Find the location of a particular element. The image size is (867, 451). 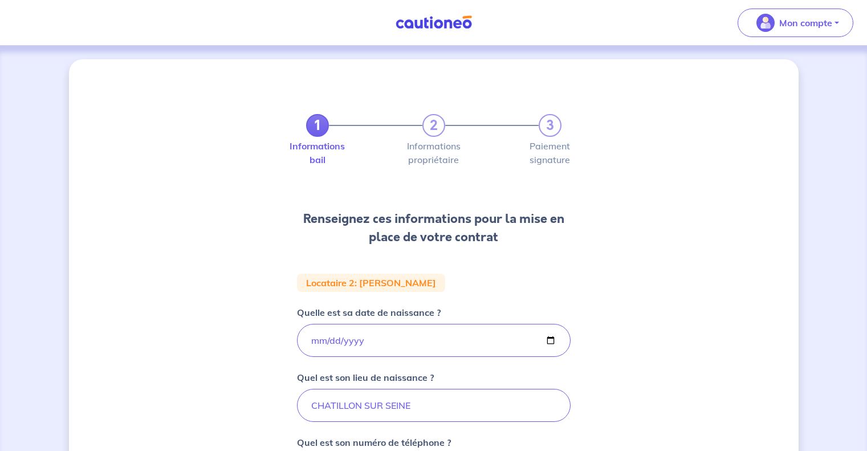

p: Quelle est sa date de naissance ? is located at coordinates (369, 312).